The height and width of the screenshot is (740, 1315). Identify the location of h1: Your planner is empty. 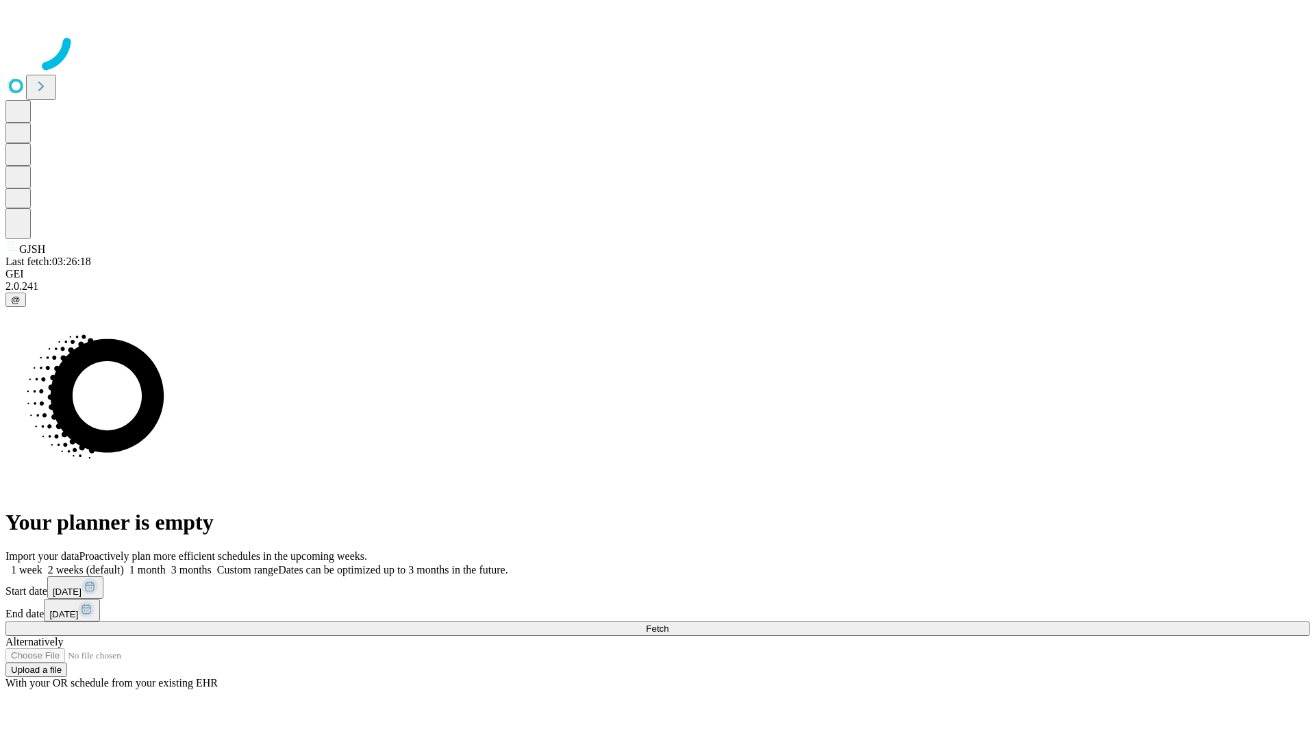
(658, 522).